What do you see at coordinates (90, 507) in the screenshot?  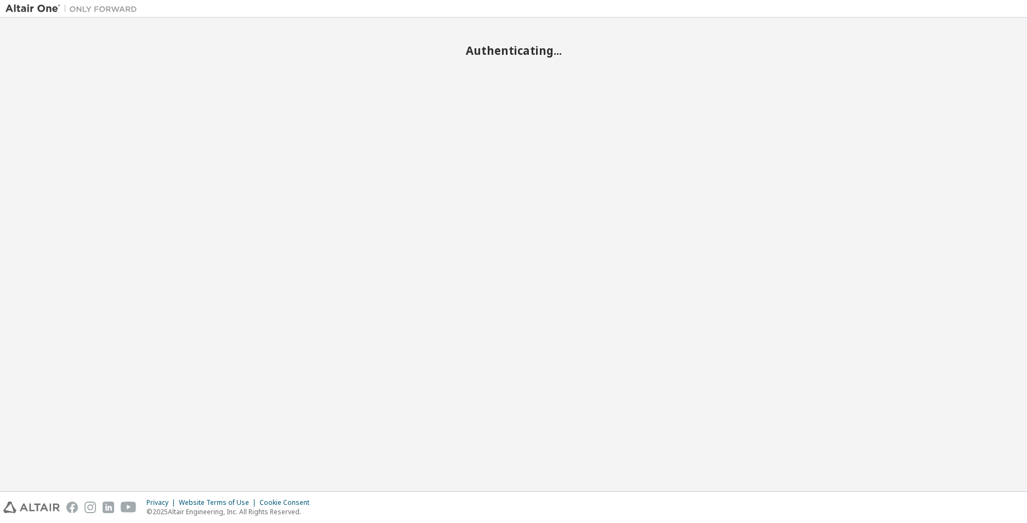 I see `img: instagram.svg` at bounding box center [90, 507].